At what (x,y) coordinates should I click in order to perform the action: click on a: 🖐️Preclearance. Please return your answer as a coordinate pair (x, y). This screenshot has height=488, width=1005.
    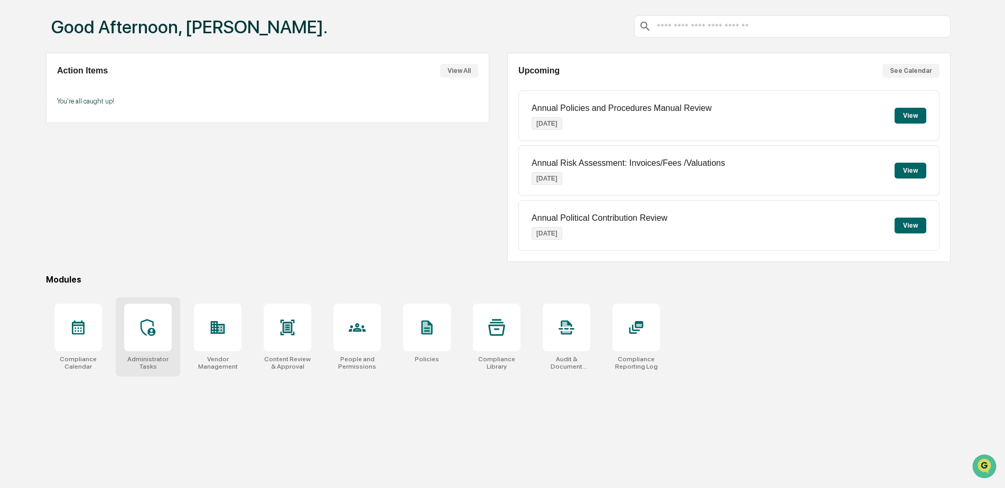
    Looking at the image, I should click on (39, 138).